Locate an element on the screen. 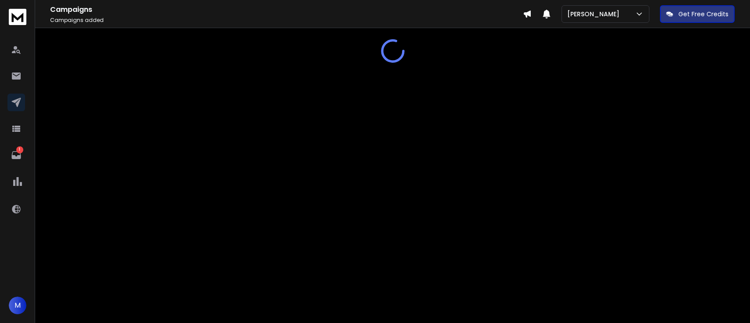  button: Get Free Credits is located at coordinates (697, 14).